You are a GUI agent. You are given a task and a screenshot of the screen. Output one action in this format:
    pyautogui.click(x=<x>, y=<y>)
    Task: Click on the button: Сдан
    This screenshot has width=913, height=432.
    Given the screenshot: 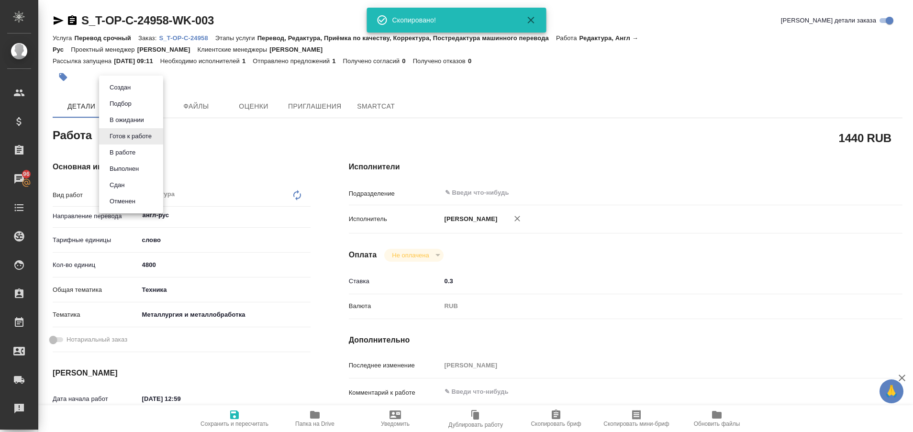 What is the action you would take?
    pyautogui.click(x=117, y=185)
    